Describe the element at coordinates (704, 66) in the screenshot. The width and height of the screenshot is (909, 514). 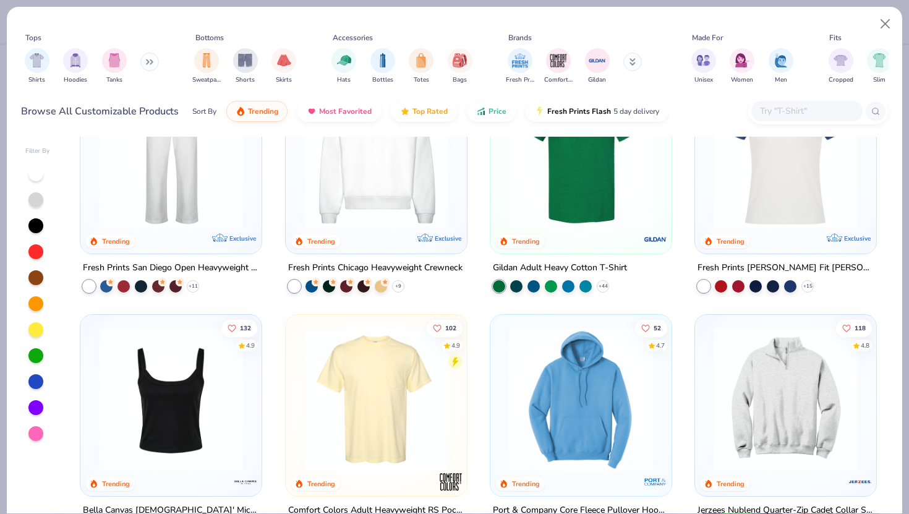
I see `div: filter for Unisex` at that location.